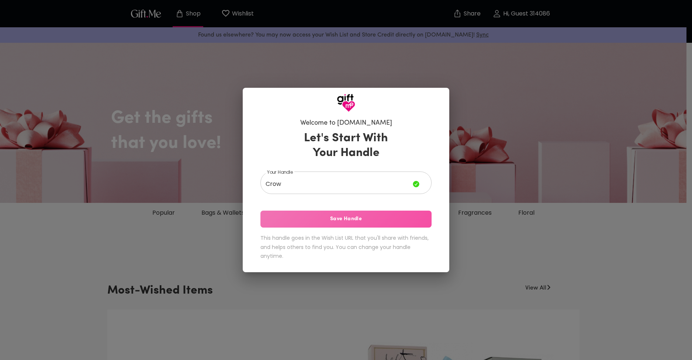  Describe the element at coordinates (346, 219) in the screenshot. I see `span: Save Handle` at that location.